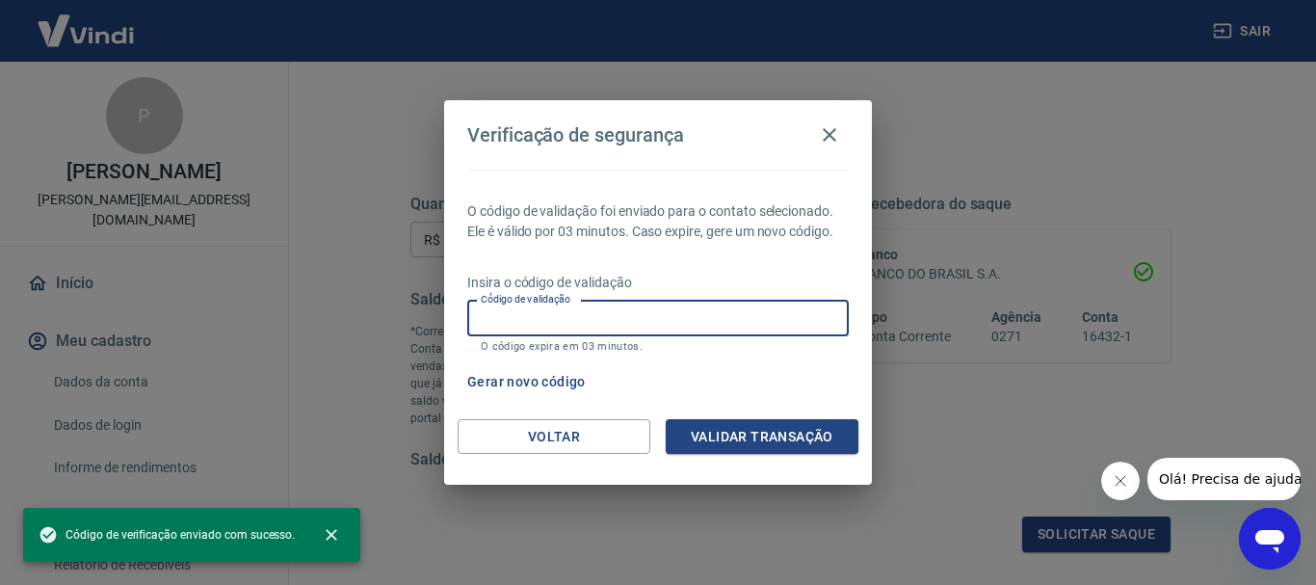  What do you see at coordinates (658, 222) in the screenshot?
I see `p: O código de validação foi enviado para o contato selecionado. Ele é válido por 03 minutos. Caso e...` at bounding box center [658, 222].